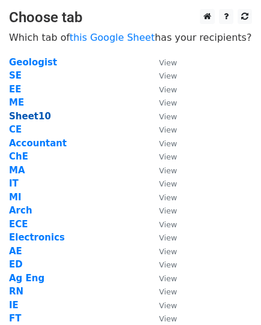 Image resolution: width=261 pixels, height=325 pixels. Describe the element at coordinates (14, 305) in the screenshot. I see `strong: IE` at that location.